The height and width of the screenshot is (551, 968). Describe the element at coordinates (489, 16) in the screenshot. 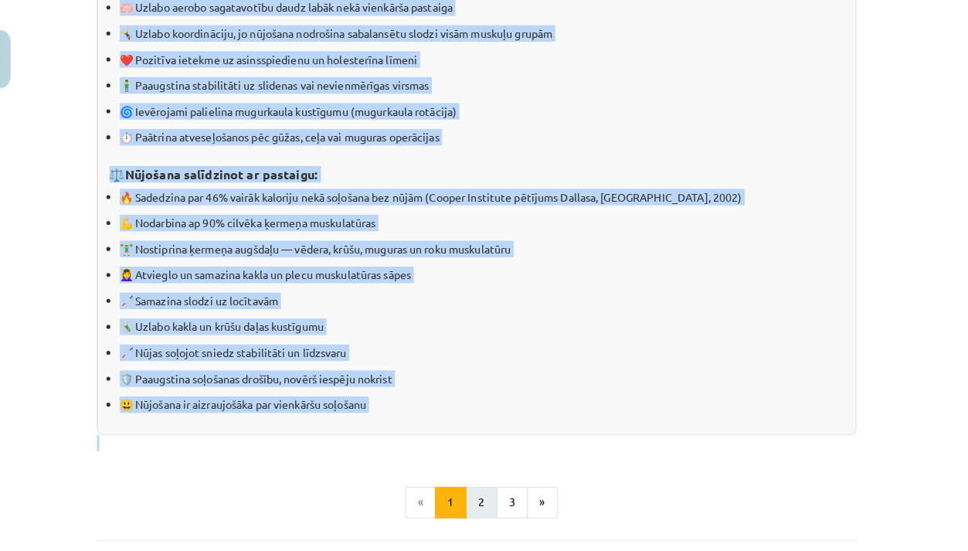

I see `p: 🫁 Uzlabo aerobo sagatavotību daudz labāk nekā vienkārša pastaiga` at that location.